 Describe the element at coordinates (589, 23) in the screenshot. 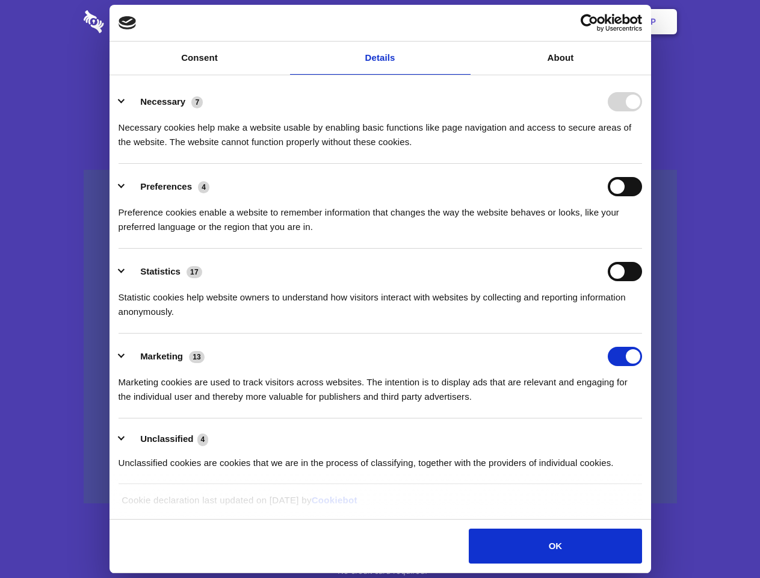

I see `a: Usercentrics Cookiebot - opens in a new window` at that location.